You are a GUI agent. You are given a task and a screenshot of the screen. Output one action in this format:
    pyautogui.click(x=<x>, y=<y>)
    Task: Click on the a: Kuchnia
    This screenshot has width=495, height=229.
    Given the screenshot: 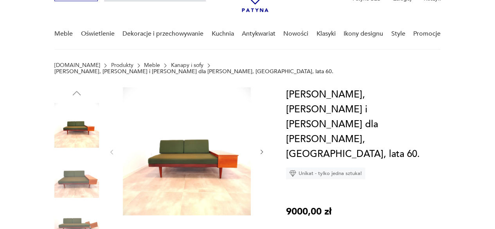 What is the action you would take?
    pyautogui.click(x=222, y=34)
    